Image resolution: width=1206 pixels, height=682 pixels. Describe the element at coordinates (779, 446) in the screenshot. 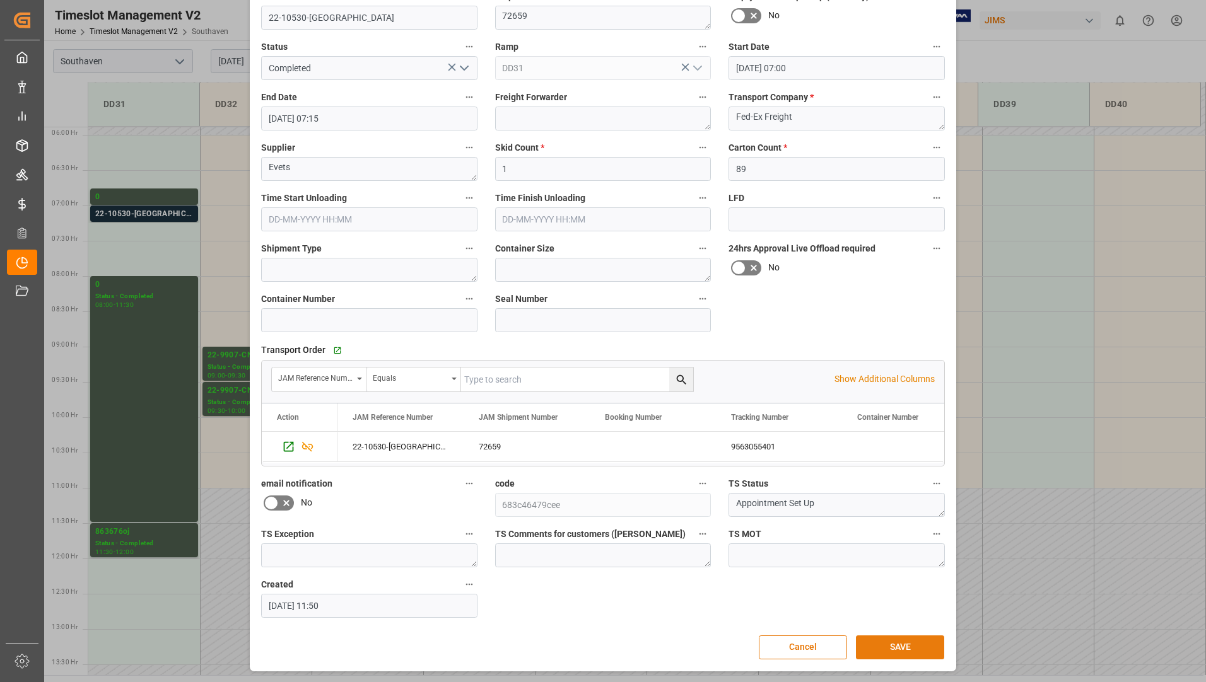

I see `div: 9563055401` at that location.